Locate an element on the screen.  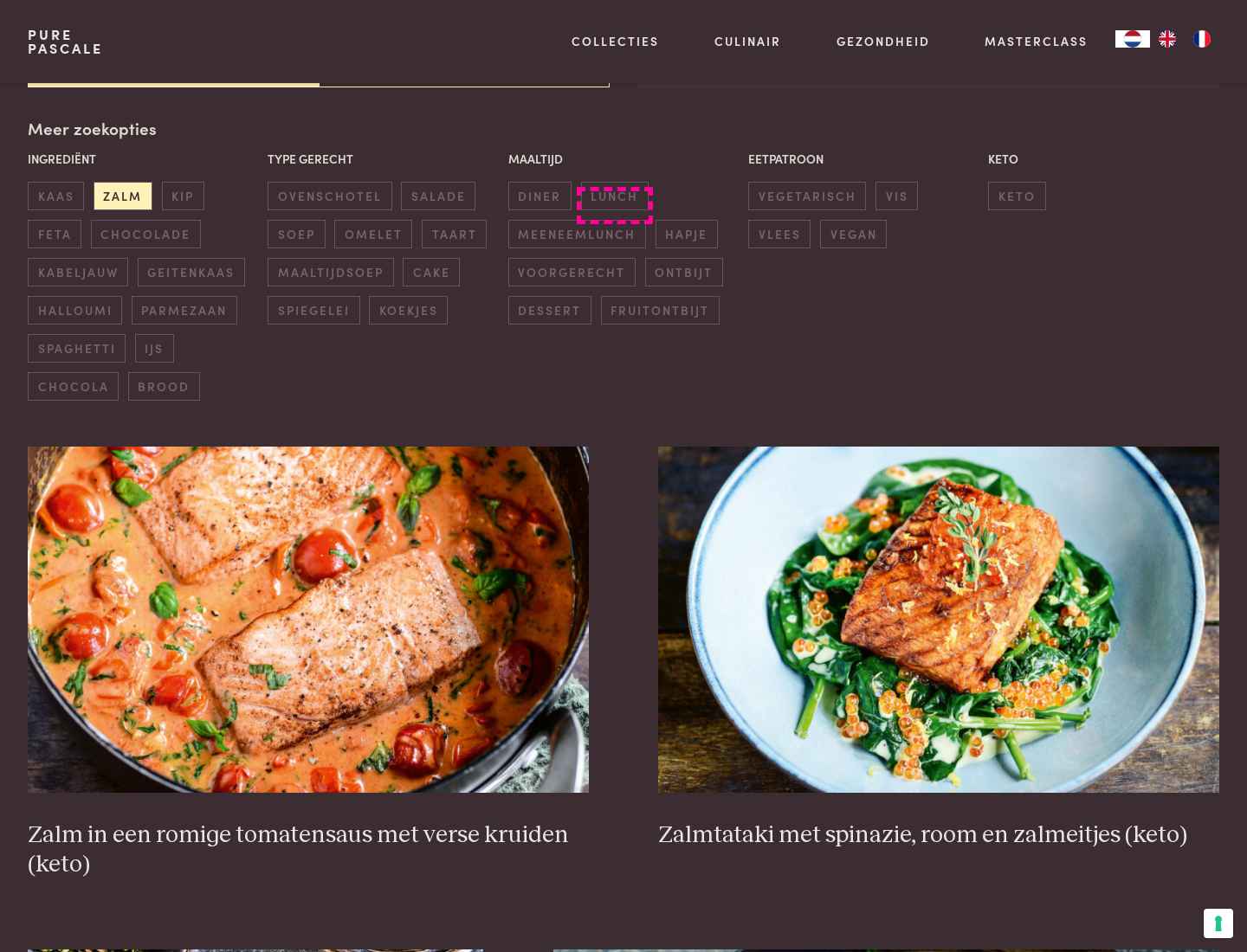
span: vegan is located at coordinates (853, 234).